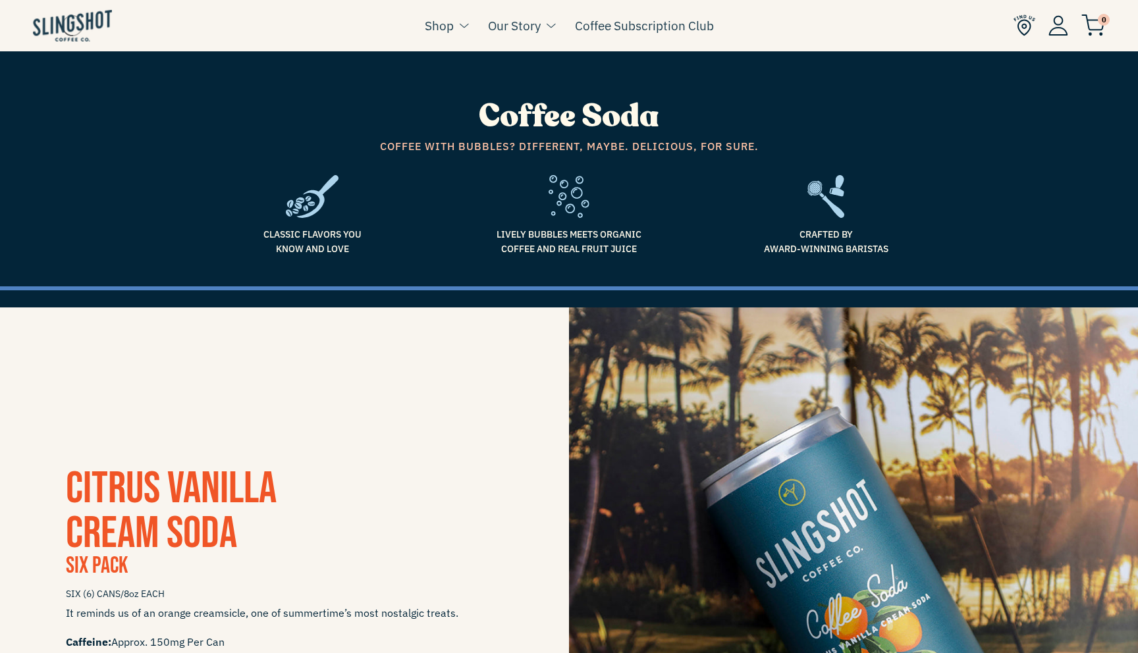  What do you see at coordinates (569, 147) in the screenshot?
I see `span: Coffee with bubbles? Different, maybe. Delicious, for sure.` at bounding box center [569, 147].